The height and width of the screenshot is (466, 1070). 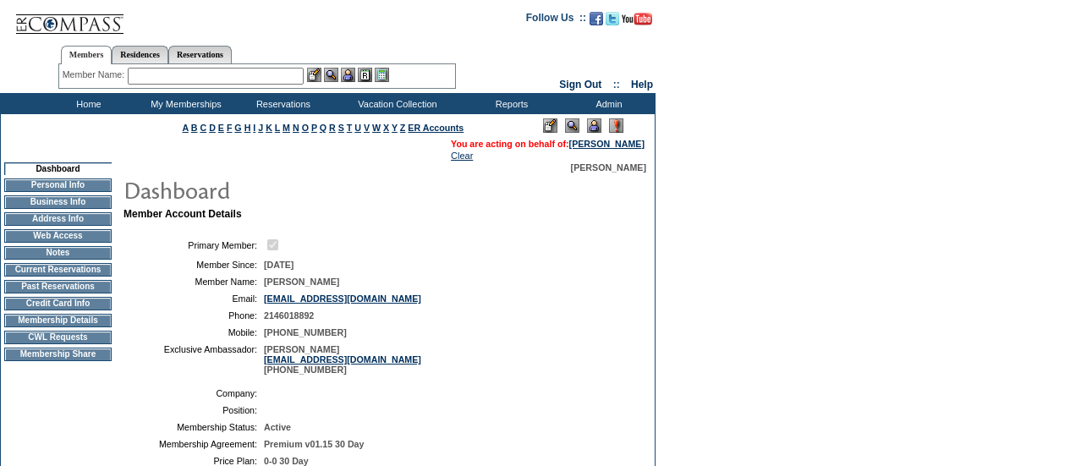 What do you see at coordinates (58, 355) in the screenshot?
I see `td: Membership Share` at bounding box center [58, 355].